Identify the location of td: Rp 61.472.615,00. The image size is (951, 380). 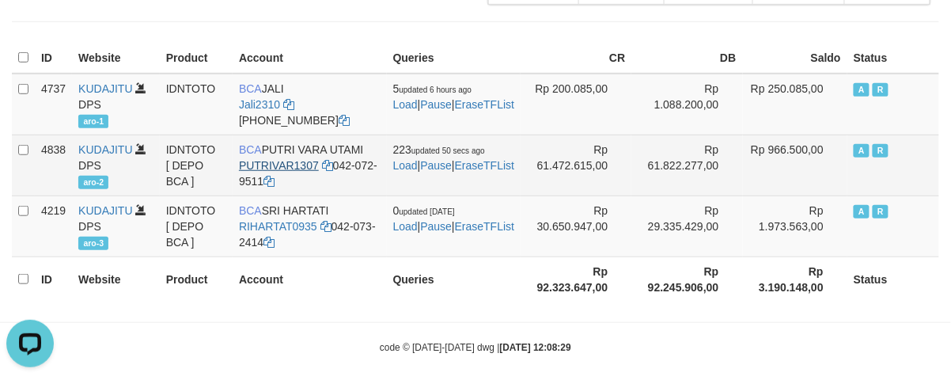
(576, 165).